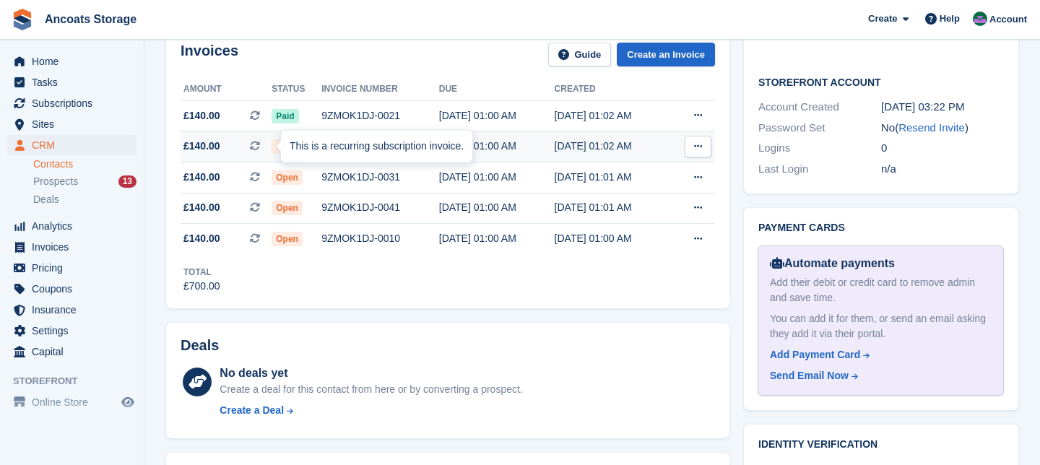 The height and width of the screenshot is (465, 1040). What do you see at coordinates (128, 402) in the screenshot?
I see `a: Preview store` at bounding box center [128, 402].